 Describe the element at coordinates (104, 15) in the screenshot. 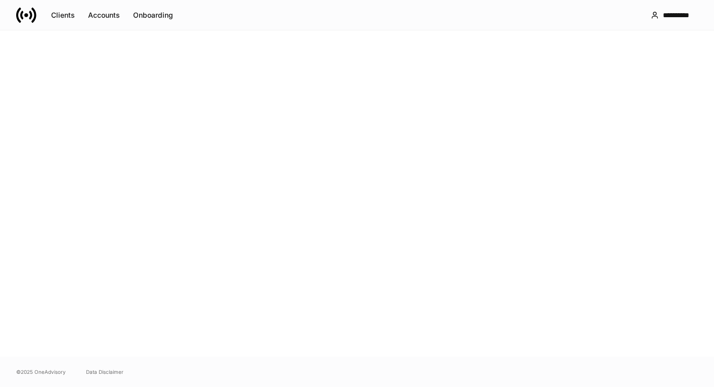

I see `button: Accounts` at that location.